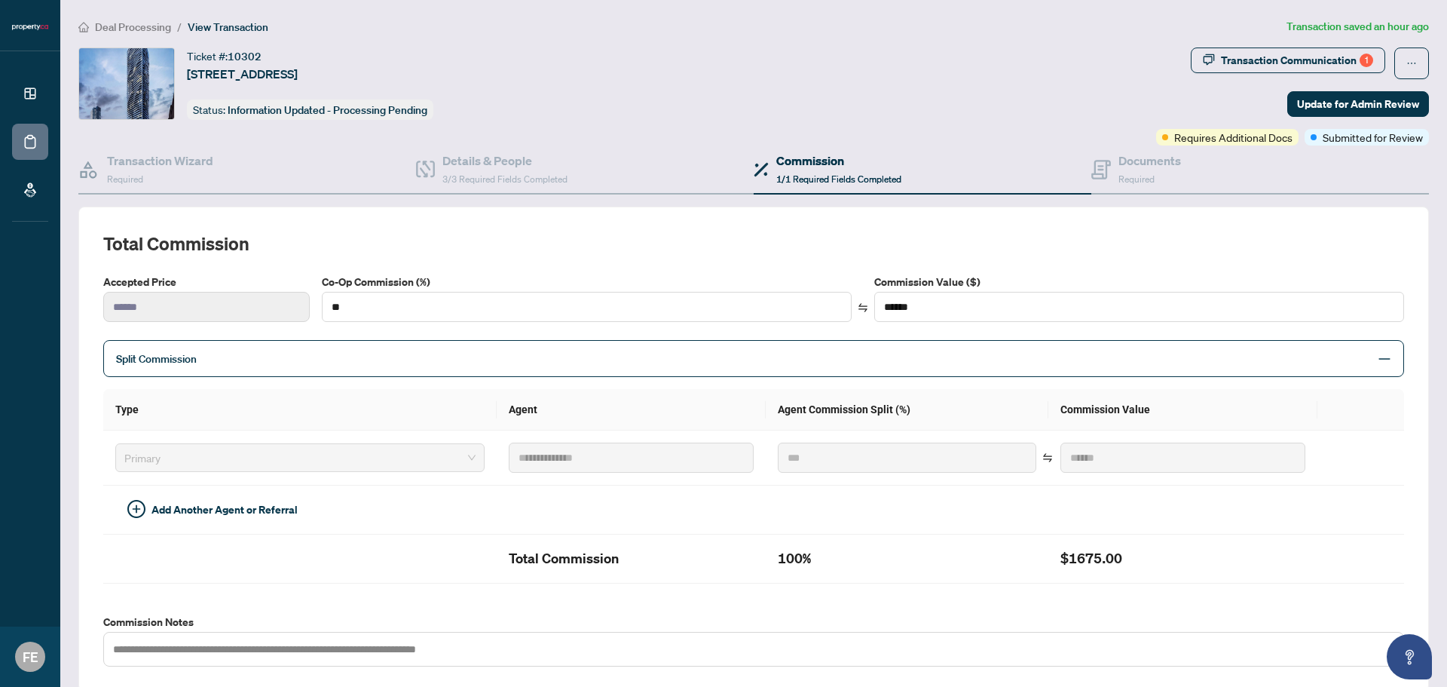  I want to click on span: plus-circle, so click(136, 509).